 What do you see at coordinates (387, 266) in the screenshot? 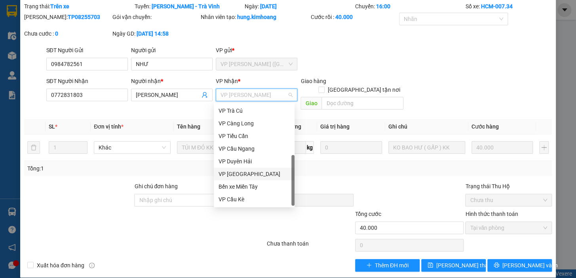
I see `button: plusThêm ĐH mới` at bounding box center [387, 266].